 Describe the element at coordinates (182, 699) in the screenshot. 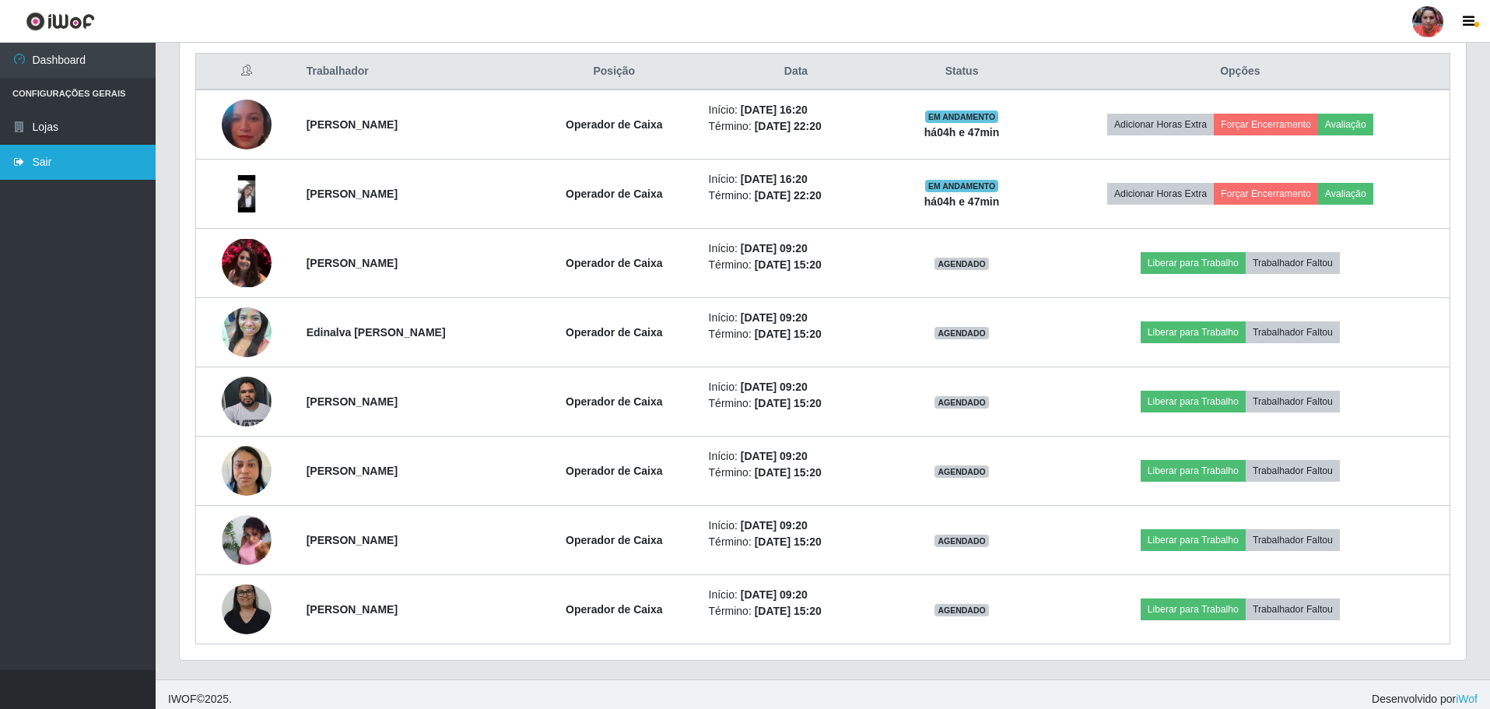

I see `span: IWOF` at that location.